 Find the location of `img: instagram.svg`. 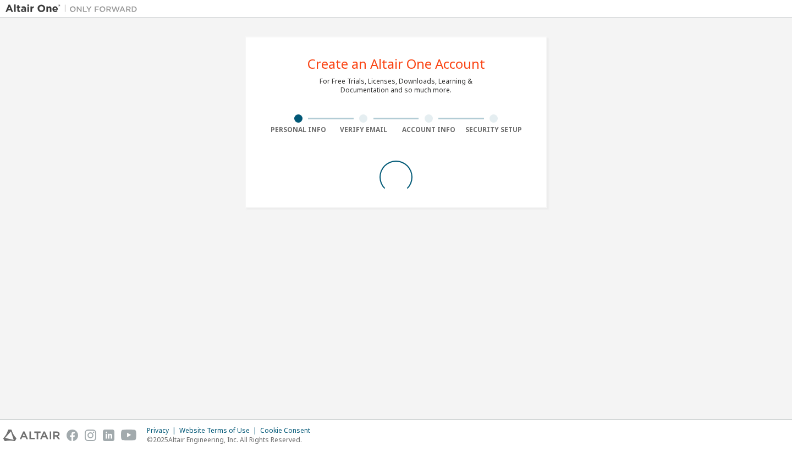

img: instagram.svg is located at coordinates (90, 435).